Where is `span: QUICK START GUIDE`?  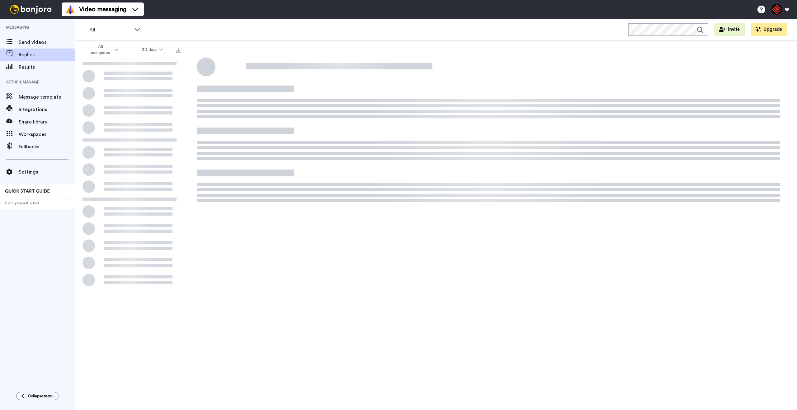 span: QUICK START GUIDE is located at coordinates (27, 191).